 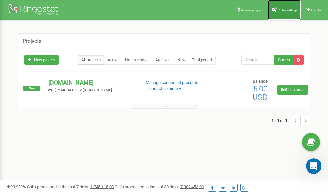 I want to click on span: Balance, so click(x=260, y=81).